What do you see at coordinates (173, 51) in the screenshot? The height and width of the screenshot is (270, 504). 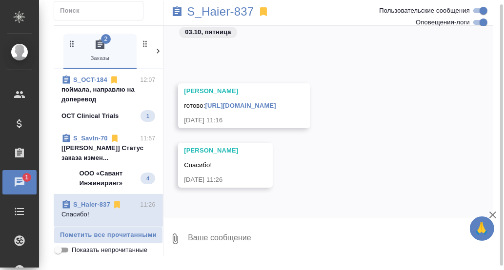 I see `span: Спецификации` at bounding box center [173, 51].